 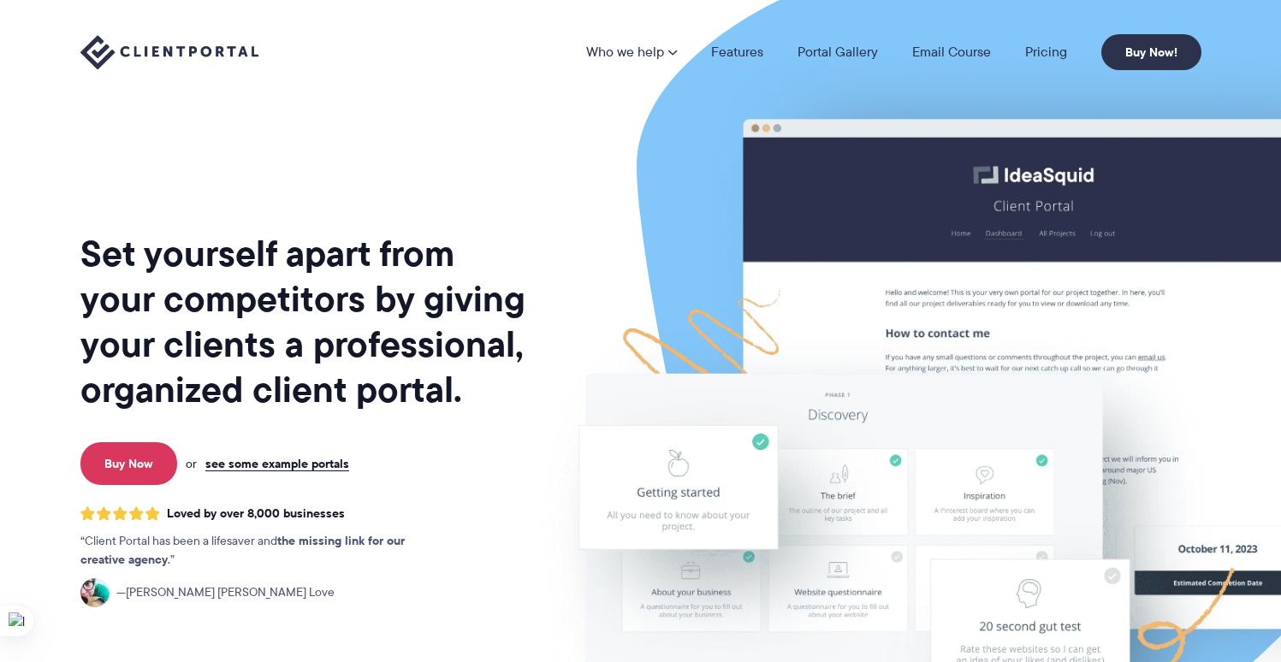 I want to click on strong: the missing link for our creative agency, so click(x=242, y=550).